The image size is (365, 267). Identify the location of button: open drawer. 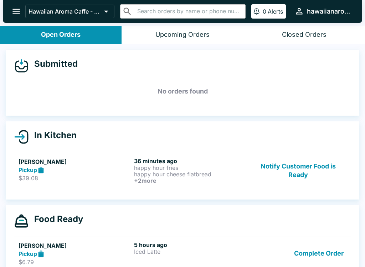
(16, 11).